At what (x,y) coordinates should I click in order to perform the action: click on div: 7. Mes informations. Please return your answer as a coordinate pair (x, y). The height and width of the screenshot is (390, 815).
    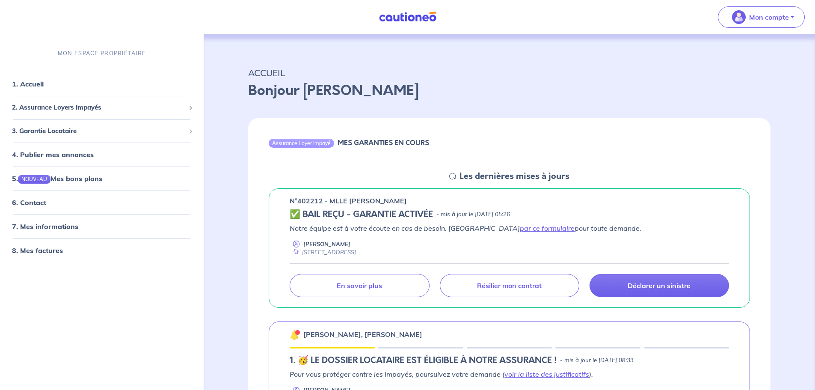
    Looking at the image, I should click on (102, 226).